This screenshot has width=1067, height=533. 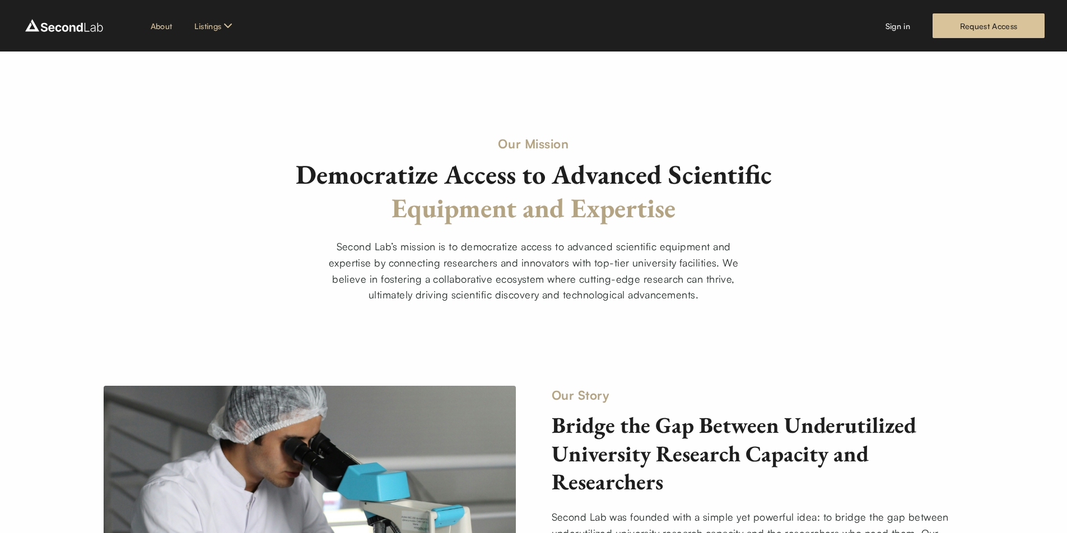 I want to click on span: Equipment and Expertise, so click(x=533, y=208).